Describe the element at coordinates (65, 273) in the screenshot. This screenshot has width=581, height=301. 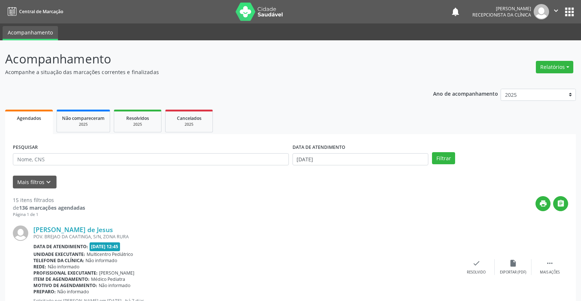
I see `b: Profissional executante:` at that location.